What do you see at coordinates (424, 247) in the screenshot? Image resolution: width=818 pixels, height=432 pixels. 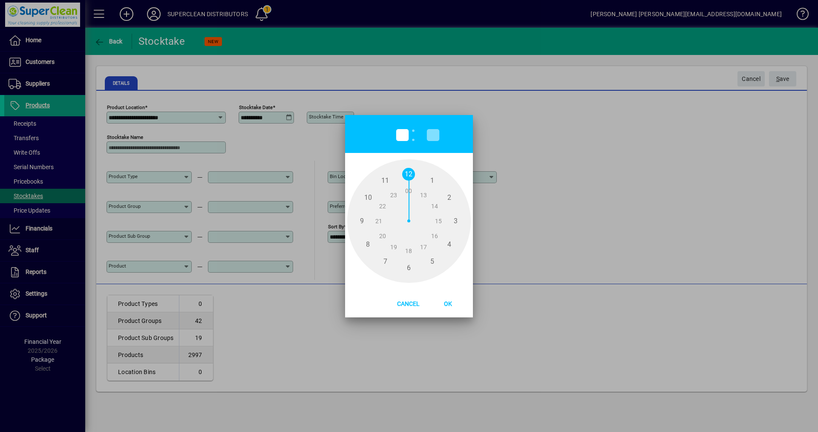 I see `span: 17` at bounding box center [424, 247].